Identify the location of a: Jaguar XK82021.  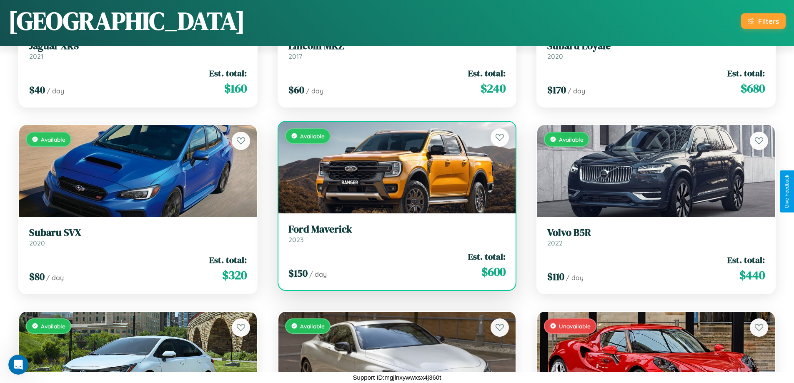
(138, 50).